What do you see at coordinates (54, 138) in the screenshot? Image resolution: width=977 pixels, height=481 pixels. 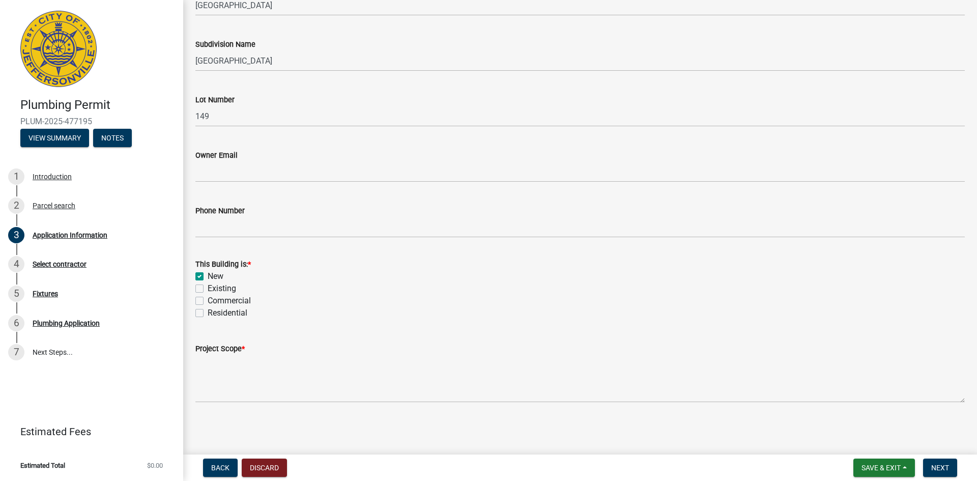 I see `button: View Summary` at bounding box center [54, 138].